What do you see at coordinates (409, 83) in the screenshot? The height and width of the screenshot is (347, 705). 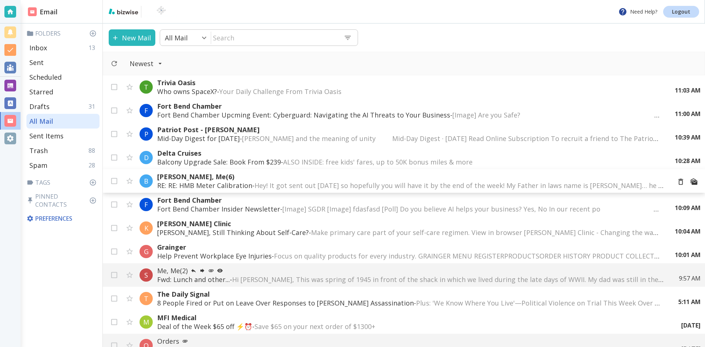 I see `p: Trivia Oasis` at bounding box center [409, 83].